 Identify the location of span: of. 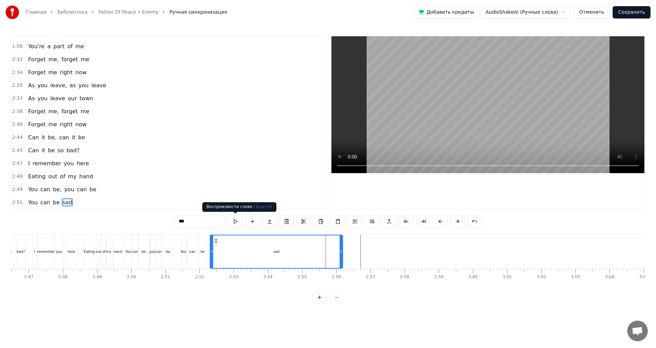
(70, 46).